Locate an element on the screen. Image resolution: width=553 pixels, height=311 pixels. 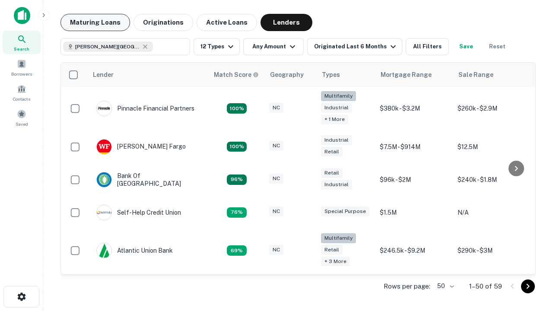
h6: Match Score is located at coordinates (235, 75).